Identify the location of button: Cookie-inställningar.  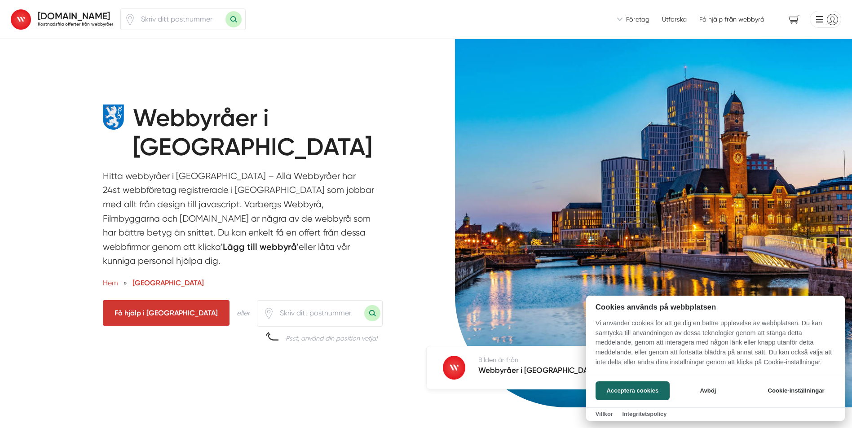
(796, 391).